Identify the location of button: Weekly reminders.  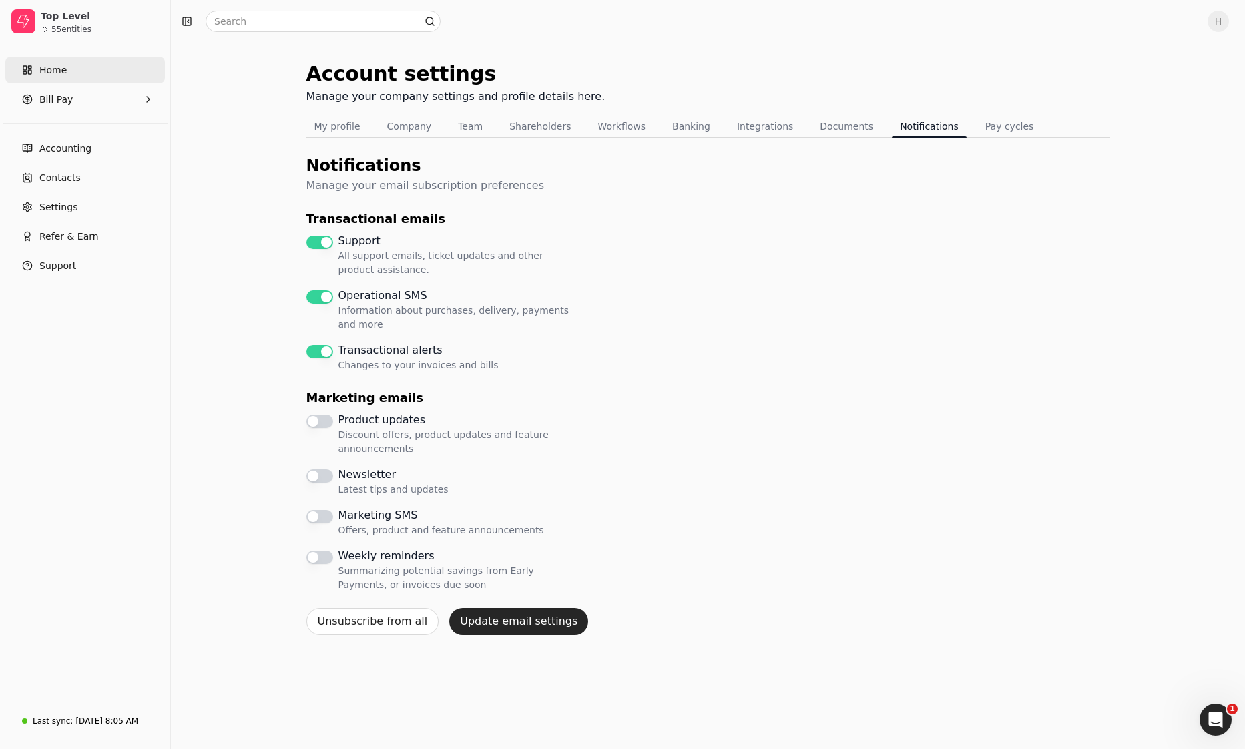
(320, 557).